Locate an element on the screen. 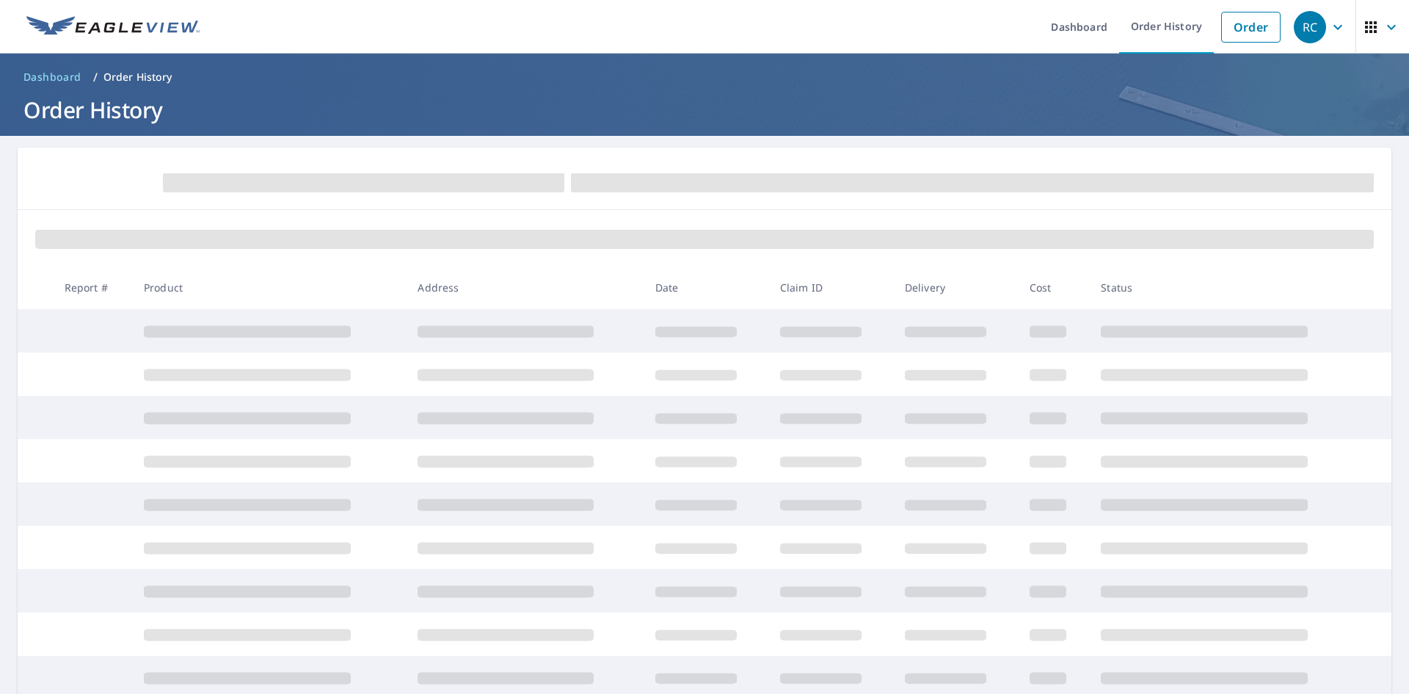 The image size is (1409, 694). th: Status is located at coordinates (1226, 287).